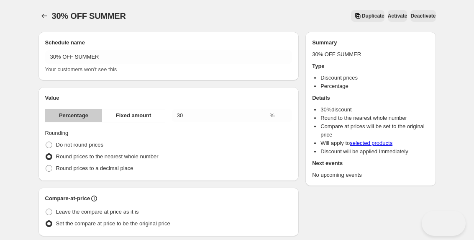 The image size is (474, 240). I want to click on span: Percentage, so click(74, 116).